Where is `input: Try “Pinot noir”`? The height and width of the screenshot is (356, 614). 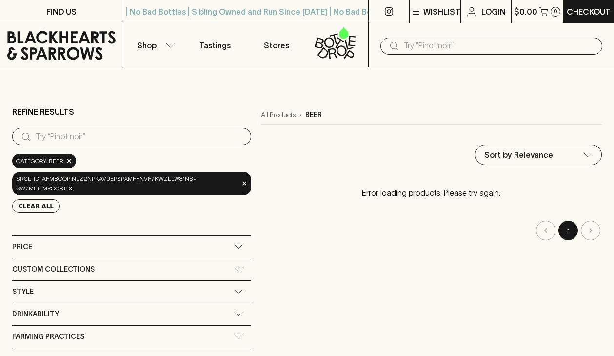
input: Try “Pinot noir” is located at coordinates (140, 137).